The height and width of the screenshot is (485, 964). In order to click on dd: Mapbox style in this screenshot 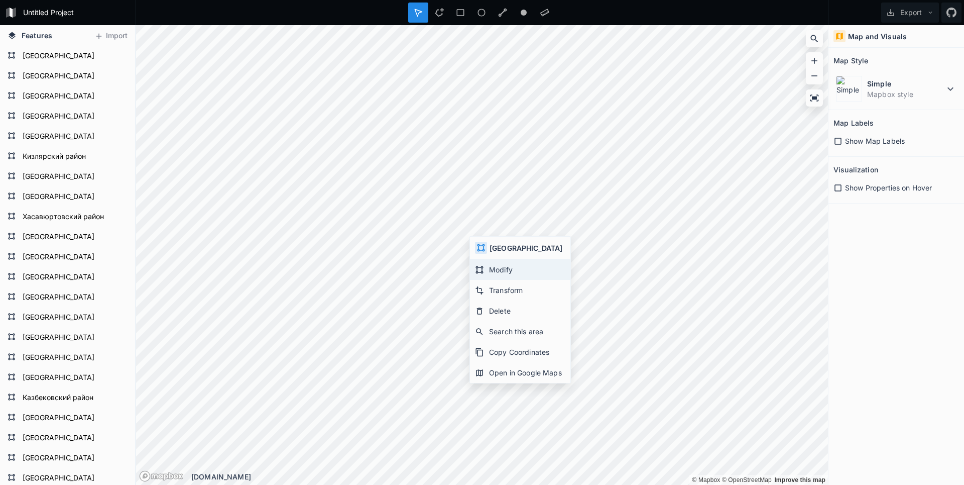, I will do `click(906, 94)`.